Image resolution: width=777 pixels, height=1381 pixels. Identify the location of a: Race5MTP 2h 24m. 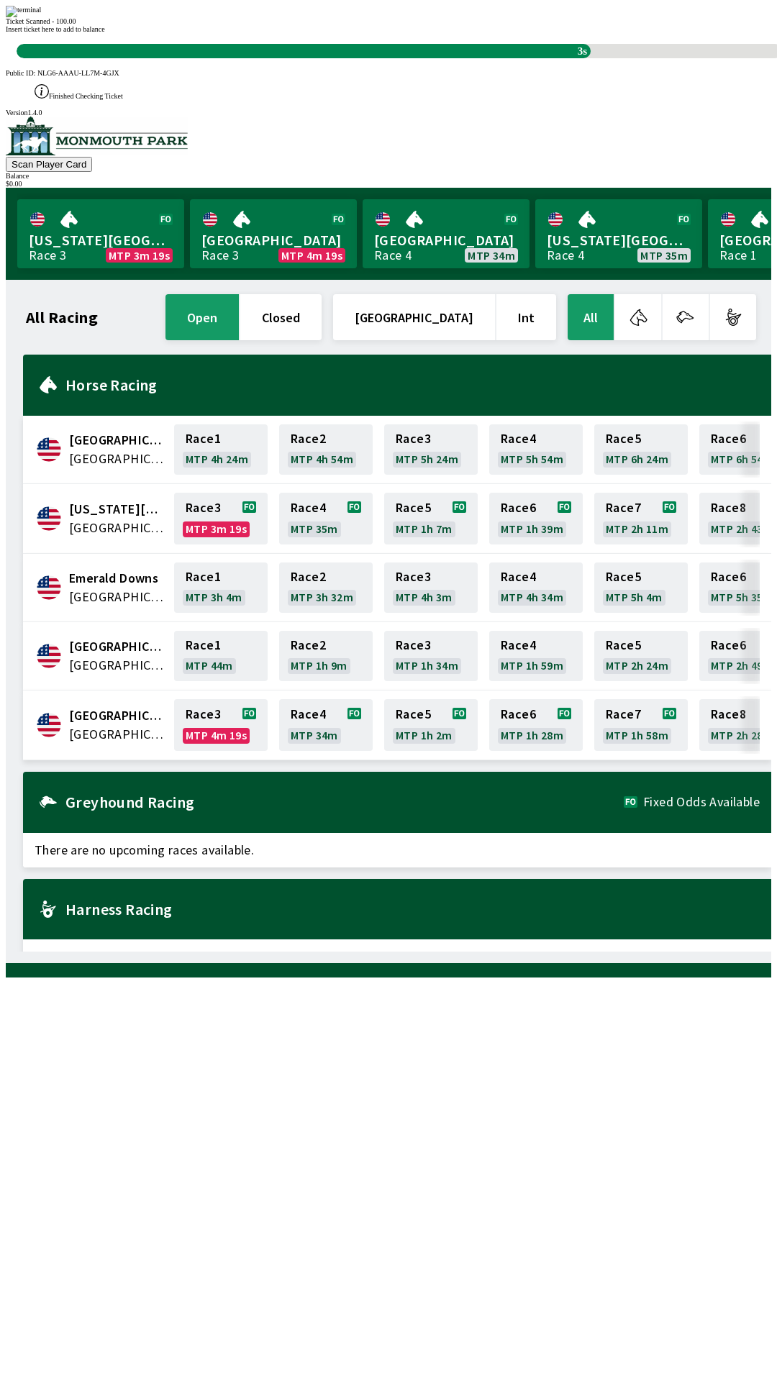
(641, 656).